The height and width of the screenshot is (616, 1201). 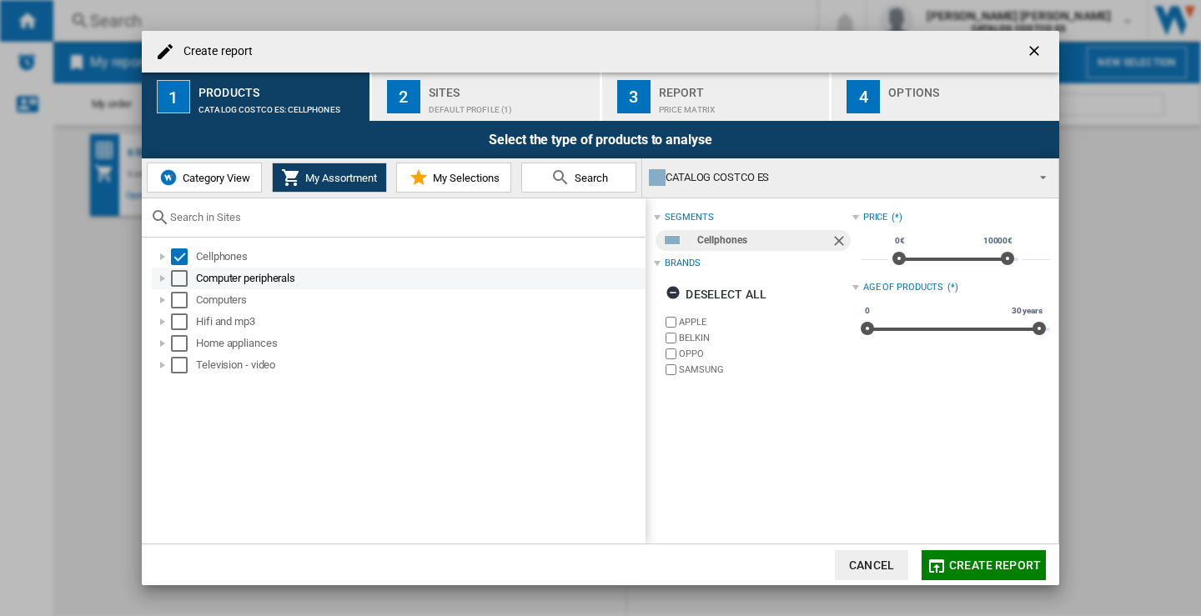 I want to click on div: Computers, so click(x=419, y=300).